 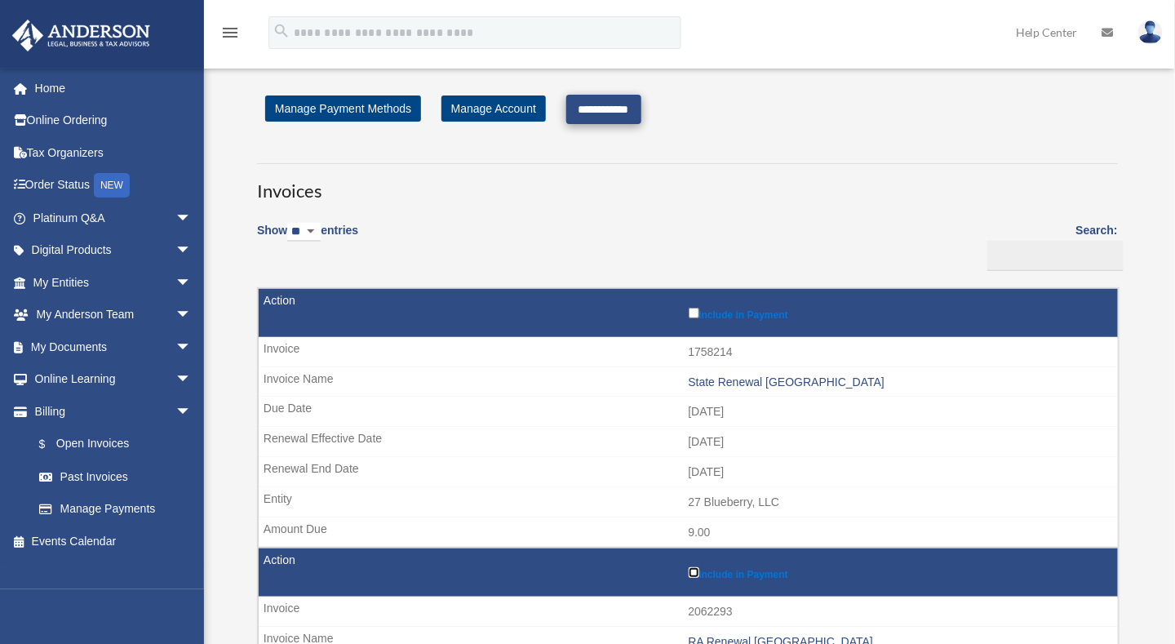 I want to click on label: Show entries, so click(x=308, y=239).